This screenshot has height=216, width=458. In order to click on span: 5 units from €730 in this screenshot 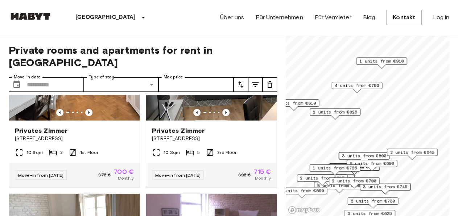, I will do `click(372, 201)`.